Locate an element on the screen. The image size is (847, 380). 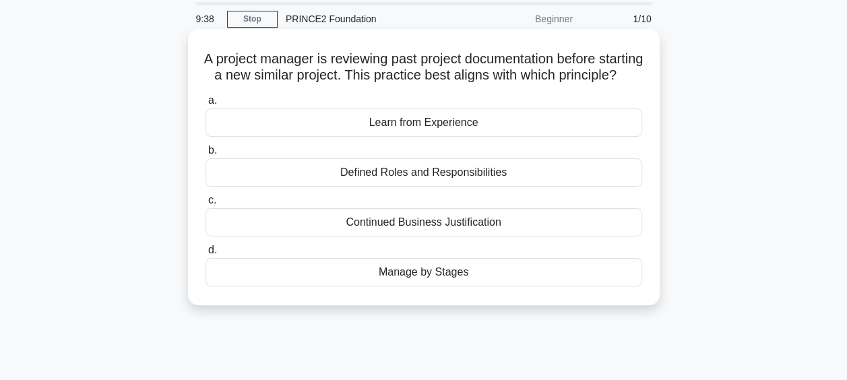
h5: A project manager is reviewing past project documentation before starting a new similar project. ... is located at coordinates (424, 67).